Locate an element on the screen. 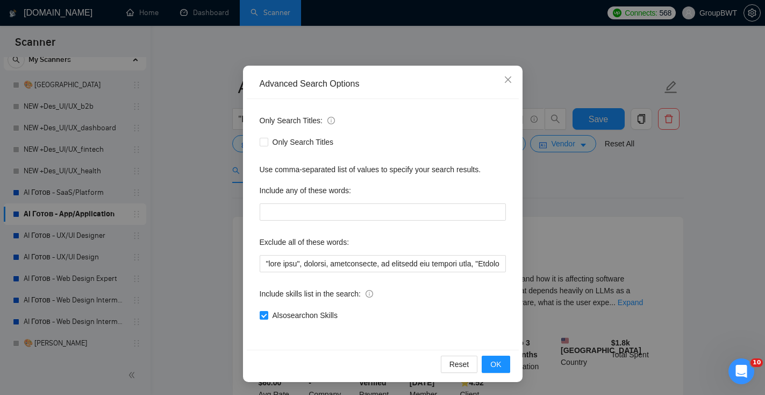  button: OK is located at coordinates (496, 364).